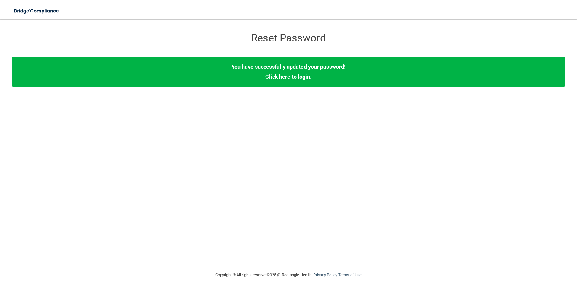 This screenshot has height=291, width=577. I want to click on b: You have successfully updated your password!, so click(289, 66).